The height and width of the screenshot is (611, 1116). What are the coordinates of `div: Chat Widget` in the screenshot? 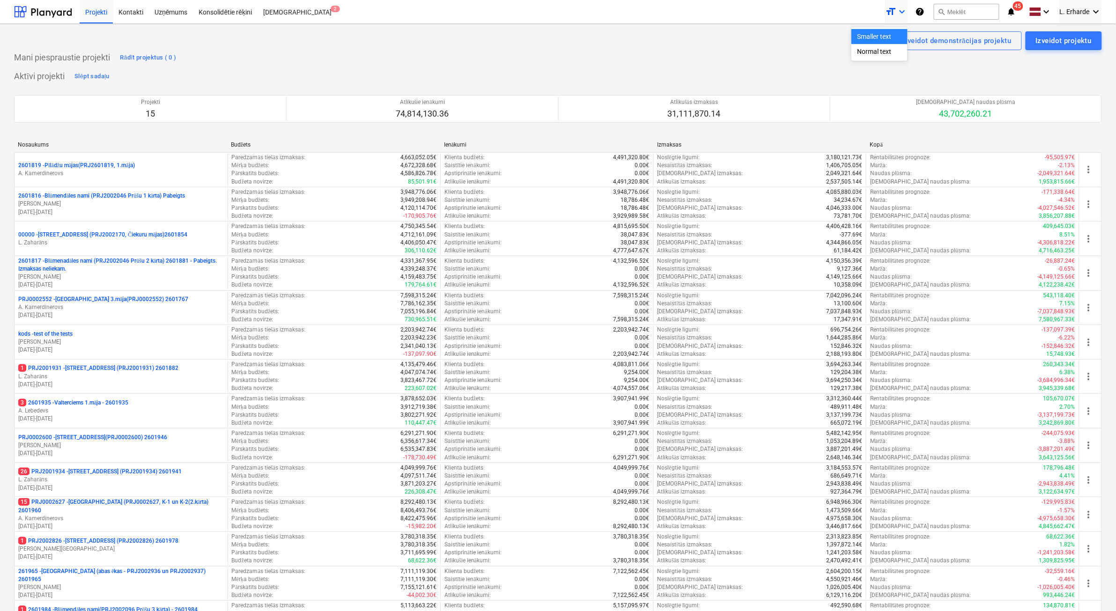 It's located at (1092, 589).